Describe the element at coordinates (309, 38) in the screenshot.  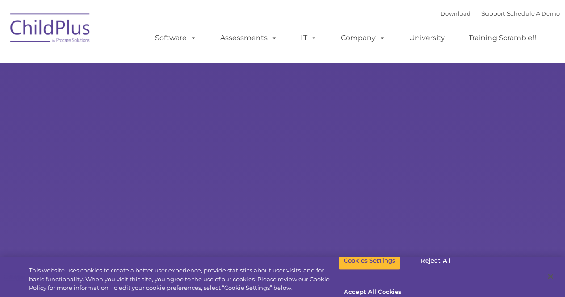
I see `a: IT` at that location.